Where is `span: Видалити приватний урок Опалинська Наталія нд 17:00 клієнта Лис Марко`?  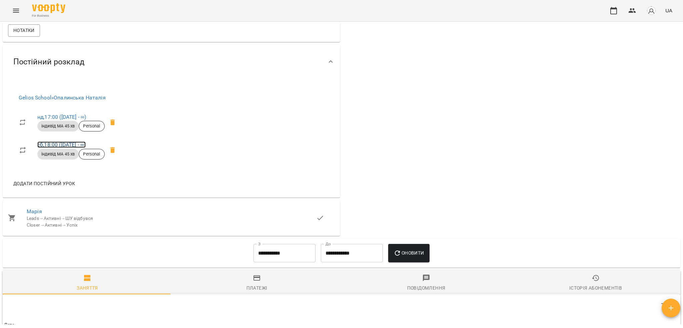 span: Видалити приватний урок Опалинська Наталія нд 17:00 клієнта Лис Марко is located at coordinates (113, 122).